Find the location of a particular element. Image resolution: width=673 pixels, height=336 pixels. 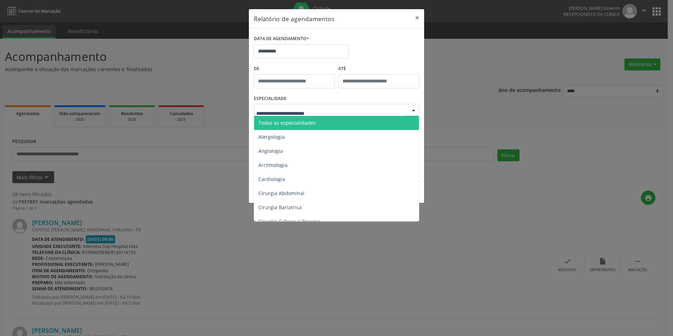

label: De is located at coordinates (294, 69).